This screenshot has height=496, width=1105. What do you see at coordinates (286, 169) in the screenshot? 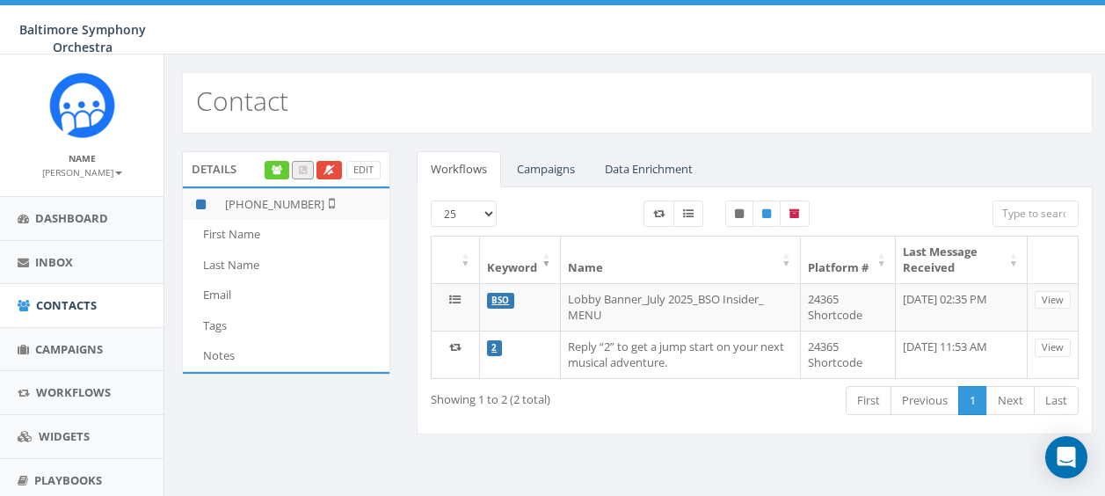
I see `div: Details` at bounding box center [286, 169].